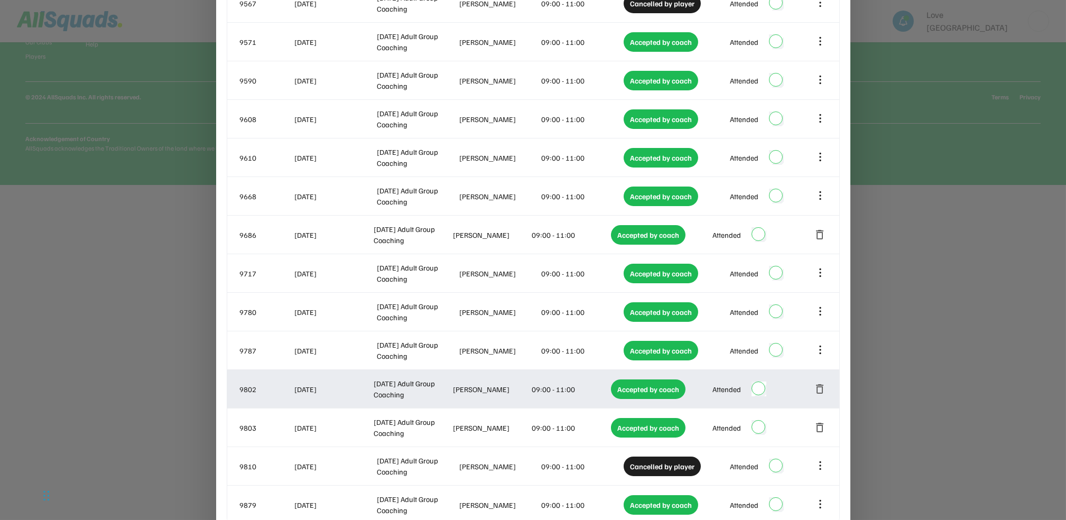  What do you see at coordinates (266, 235) in the screenshot?
I see `div: 9686` at bounding box center [266, 235].